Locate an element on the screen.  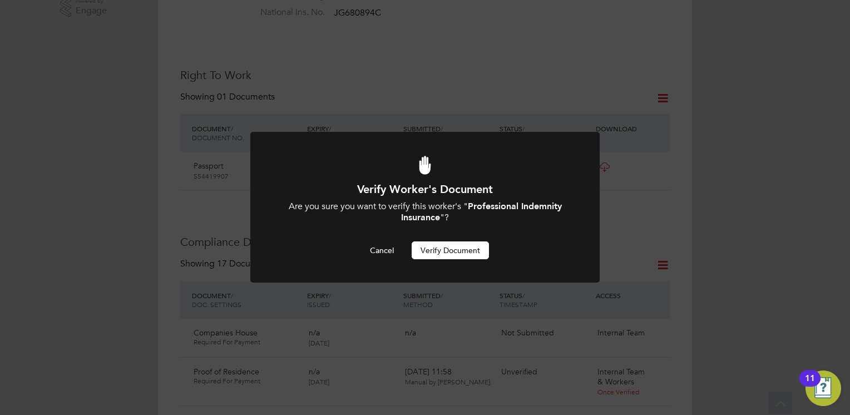
b: Professional Indemnity Insurance is located at coordinates (481, 212).